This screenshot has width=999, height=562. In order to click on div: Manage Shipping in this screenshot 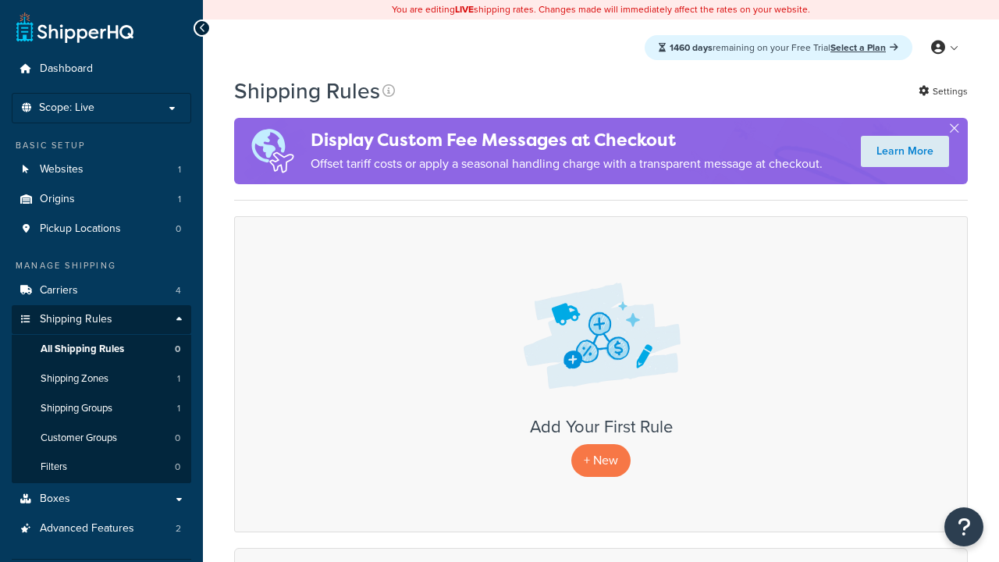, I will do `click(101, 265)`.